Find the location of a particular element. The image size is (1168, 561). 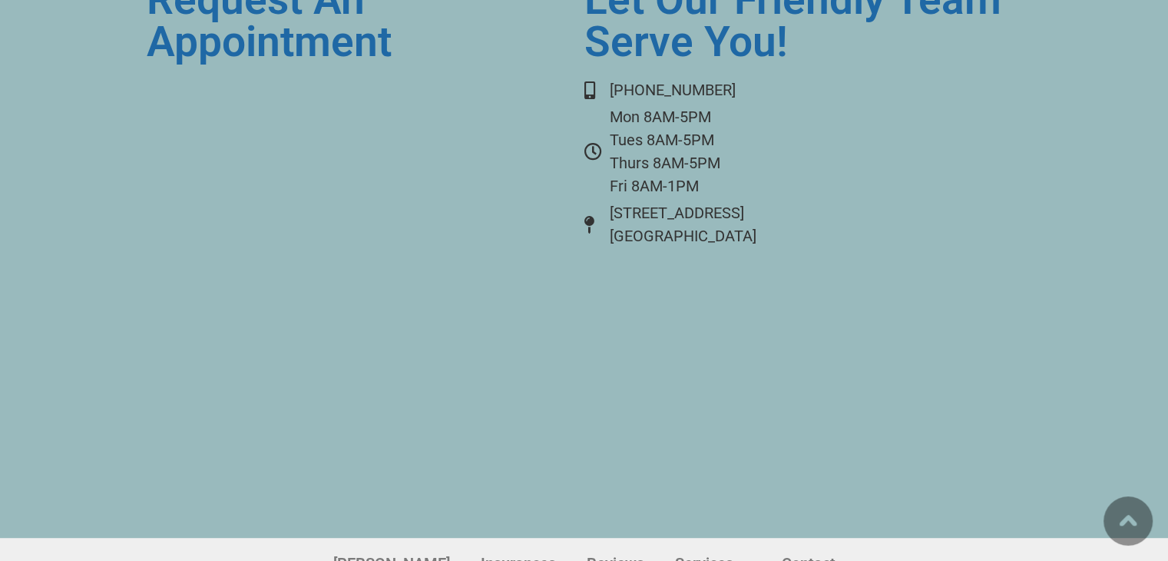

span: Mon 8AM-5PM Tues 8AM-5PM Thurs 8AM-5PM Fri 8AM-1PM is located at coordinates (663, 151).